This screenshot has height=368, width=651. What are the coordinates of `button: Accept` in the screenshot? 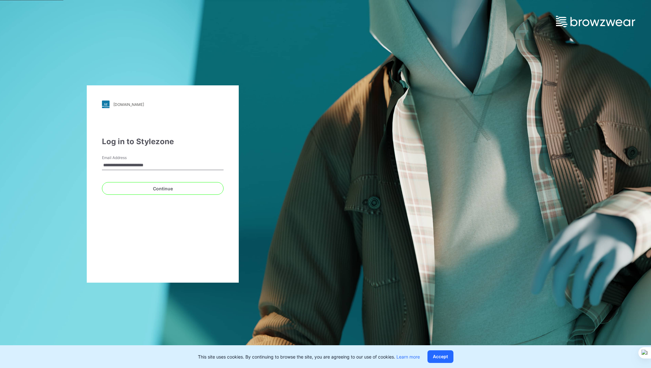 It's located at (440, 357).